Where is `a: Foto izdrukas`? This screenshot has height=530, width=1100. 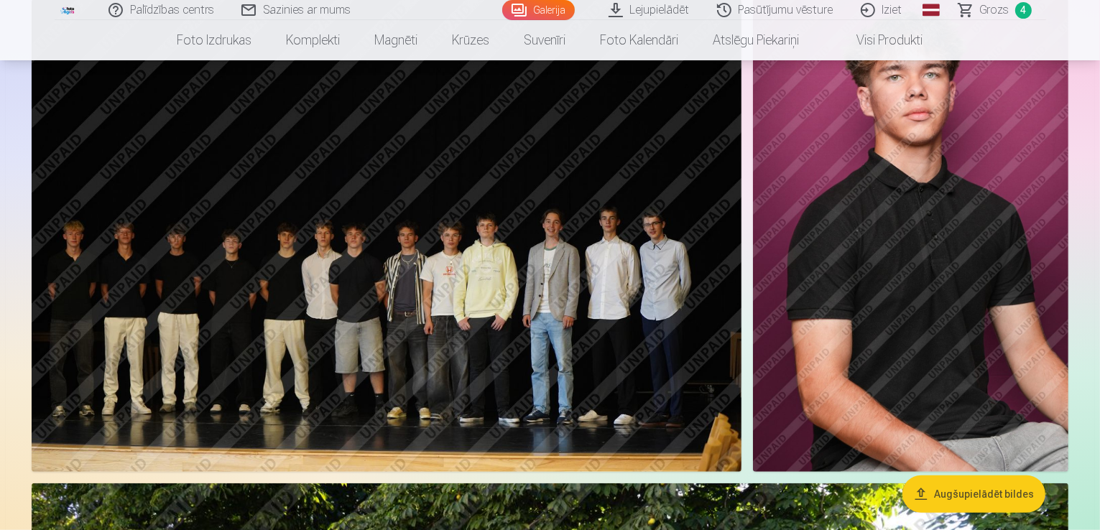
a: Foto izdrukas is located at coordinates (215, 40).